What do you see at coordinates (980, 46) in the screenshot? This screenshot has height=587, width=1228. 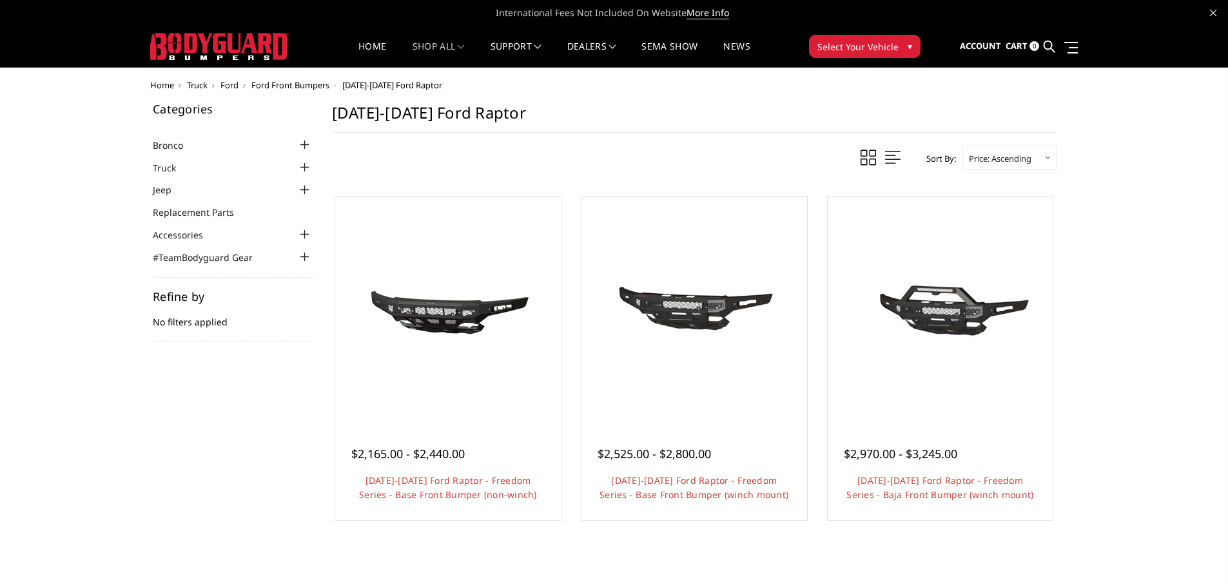 I see `span: Account` at bounding box center [980, 46].